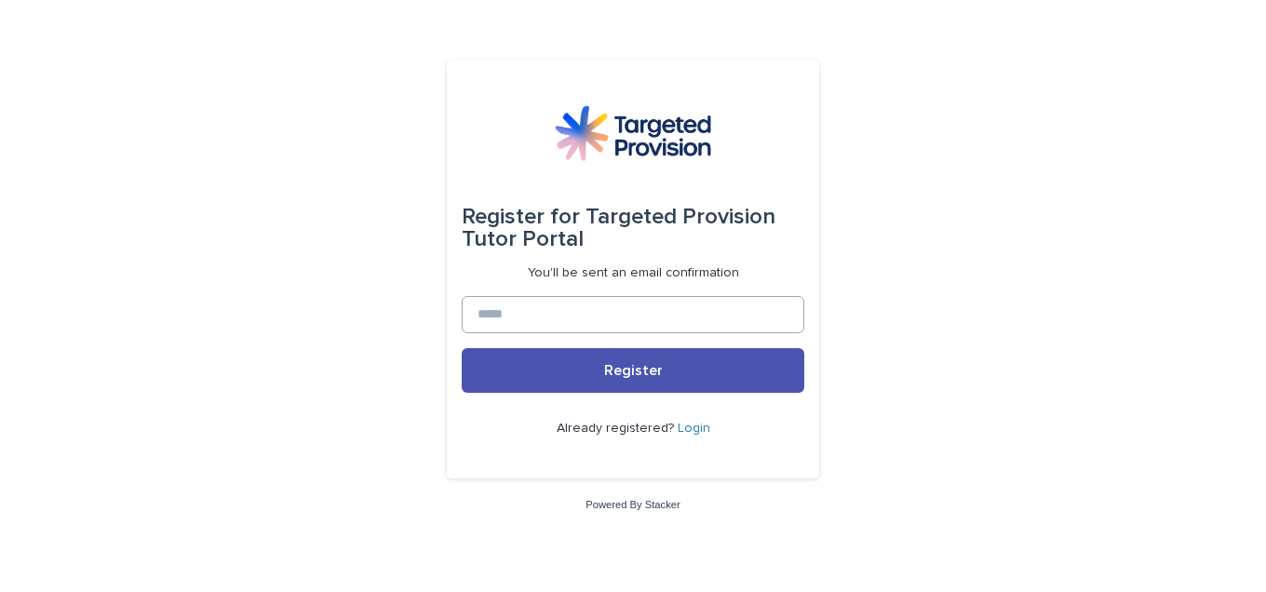 This screenshot has width=1266, height=592. What do you see at coordinates (633, 370) in the screenshot?
I see `button: Register` at bounding box center [633, 370].